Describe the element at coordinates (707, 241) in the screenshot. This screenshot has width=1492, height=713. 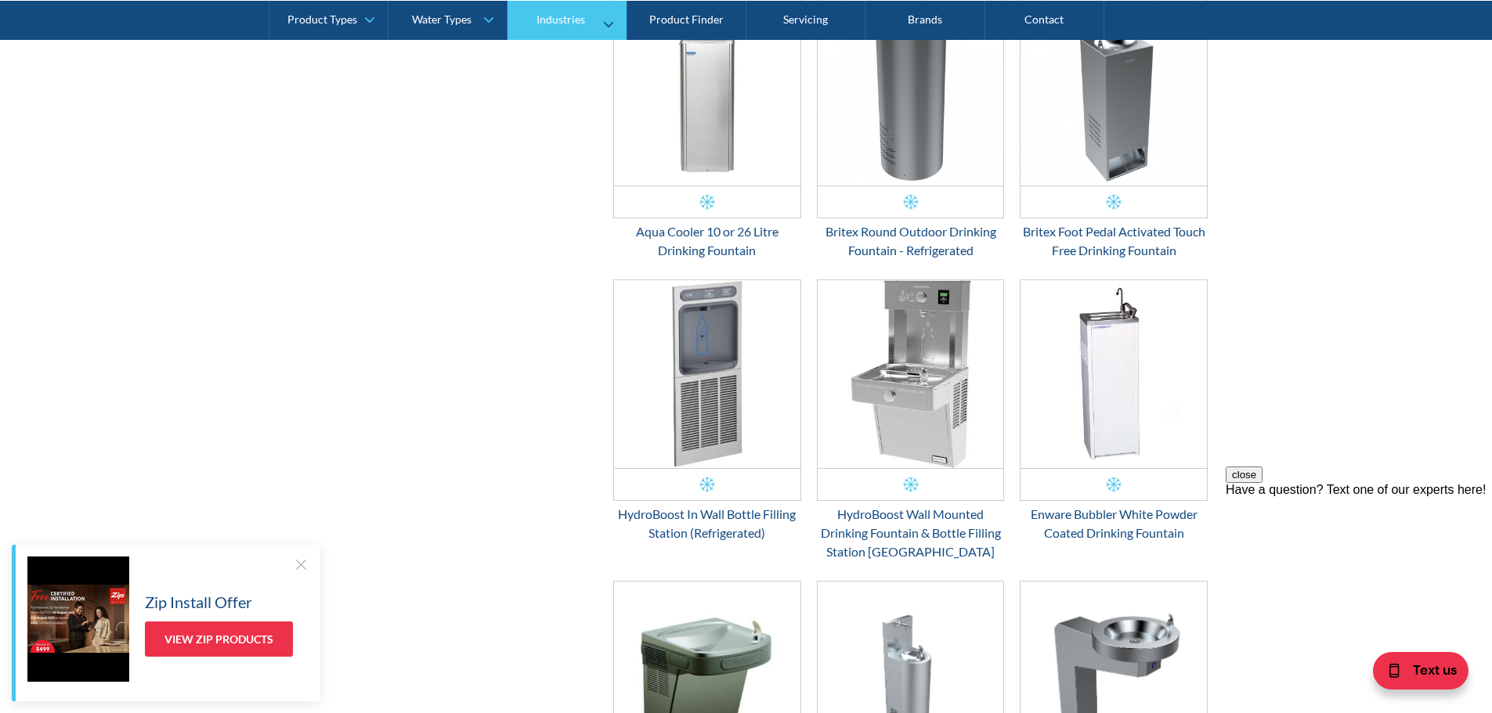
I see `div: Aqua Cooler 10 or 26 Litre Drinking Fountain` at that location.